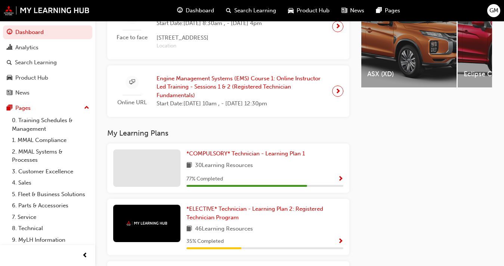 The width and height of the screenshot is (504, 266). I want to click on a: 5. Fleet & Business Solutions, so click(50, 194).